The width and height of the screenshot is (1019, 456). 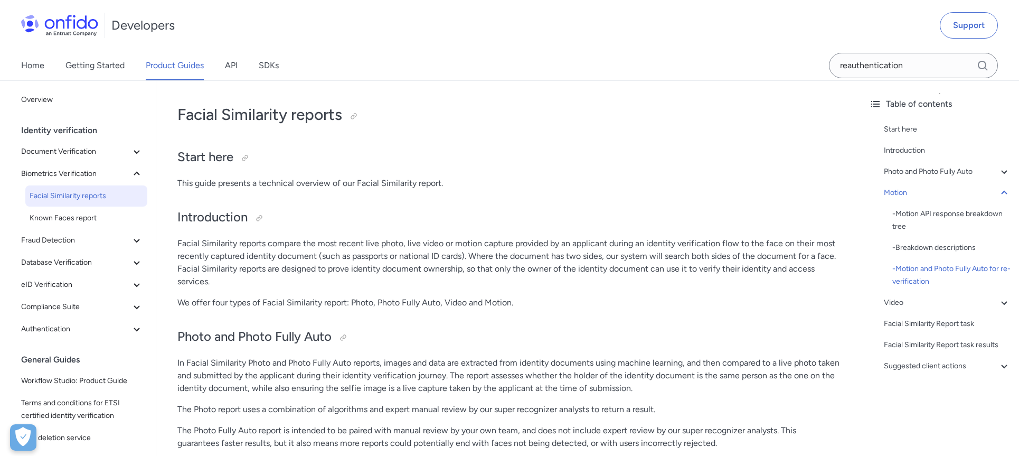 I want to click on a: SDKs, so click(x=269, y=65).